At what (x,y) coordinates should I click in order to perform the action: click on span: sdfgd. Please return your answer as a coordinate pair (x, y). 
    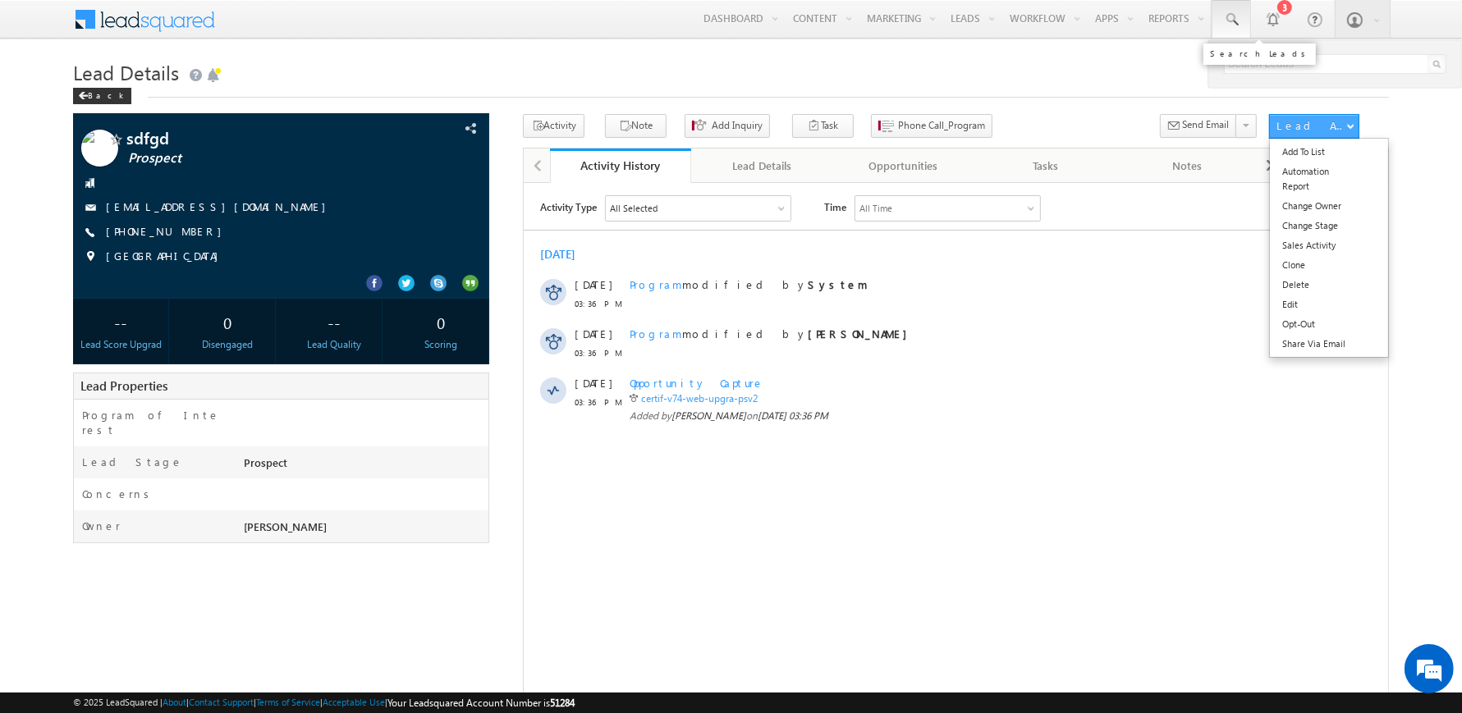
    Looking at the image, I should click on (256, 138).